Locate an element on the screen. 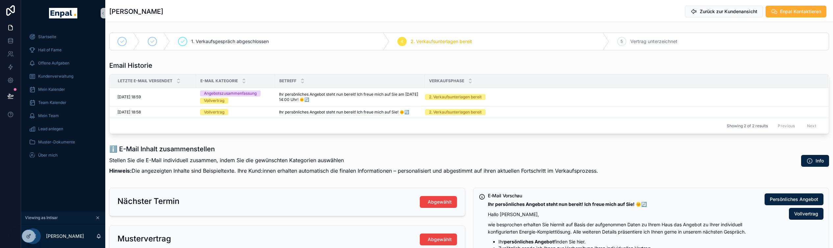  span: Enpal Kontaktieren is located at coordinates (800, 12).